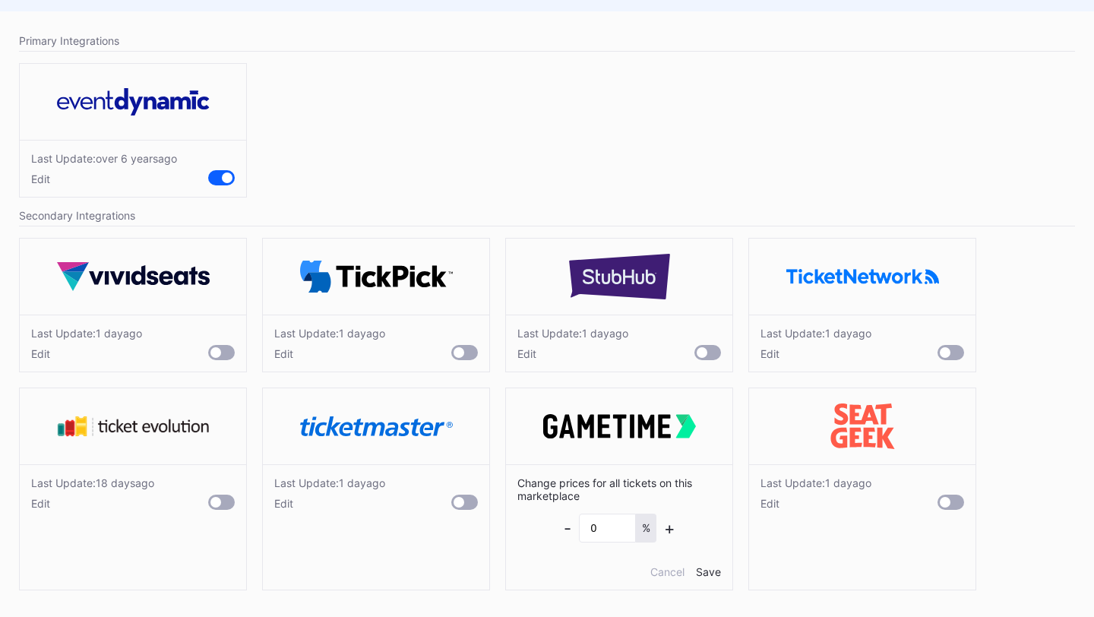 This screenshot has width=1094, height=617. What do you see at coordinates (547, 216) in the screenshot?
I see `div: Secondary Integrations` at bounding box center [547, 216].